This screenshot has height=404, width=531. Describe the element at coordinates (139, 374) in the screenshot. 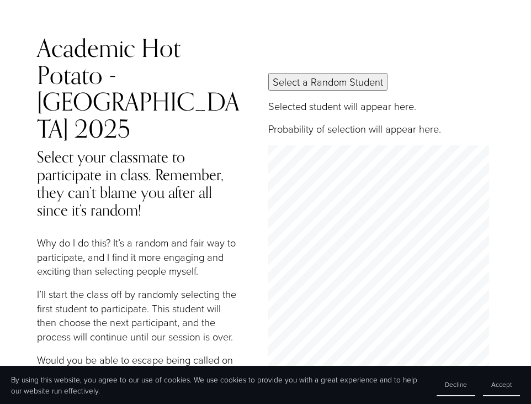

I see `p: Would you be able to escape being called on during the entire course? Is it possible? Sure. Is it...` at that location.